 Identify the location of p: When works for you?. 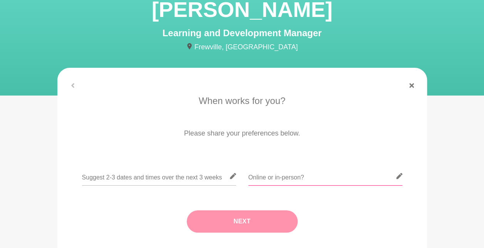
(242, 101).